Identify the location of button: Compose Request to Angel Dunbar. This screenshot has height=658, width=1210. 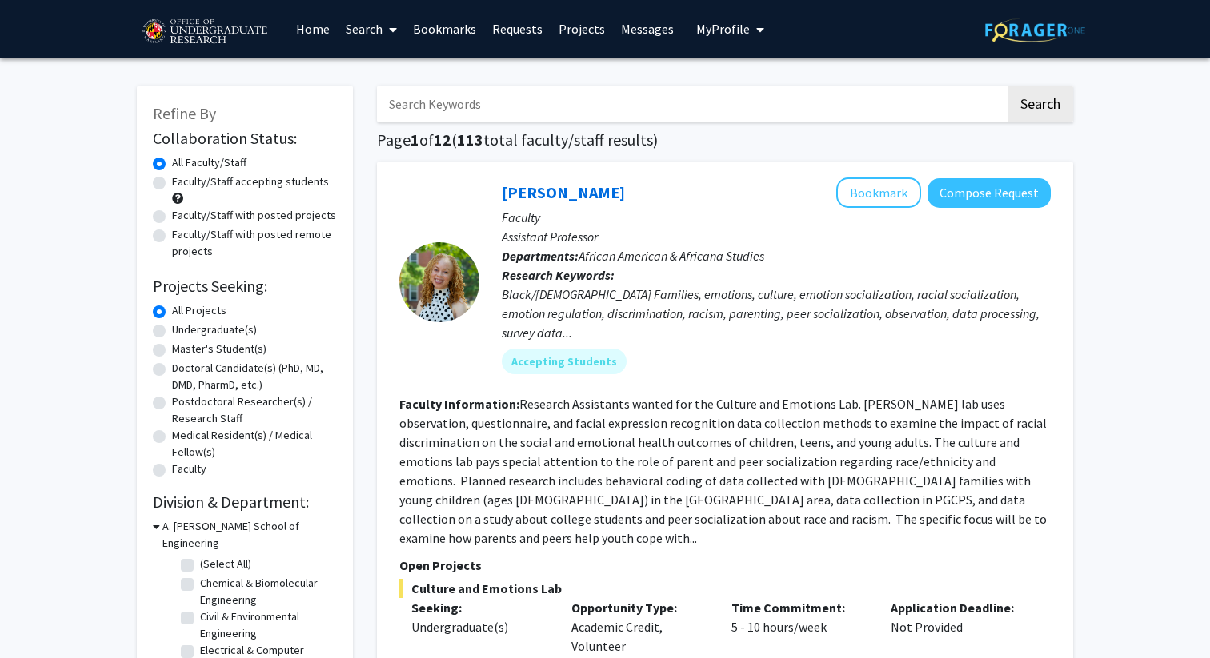
(989, 193).